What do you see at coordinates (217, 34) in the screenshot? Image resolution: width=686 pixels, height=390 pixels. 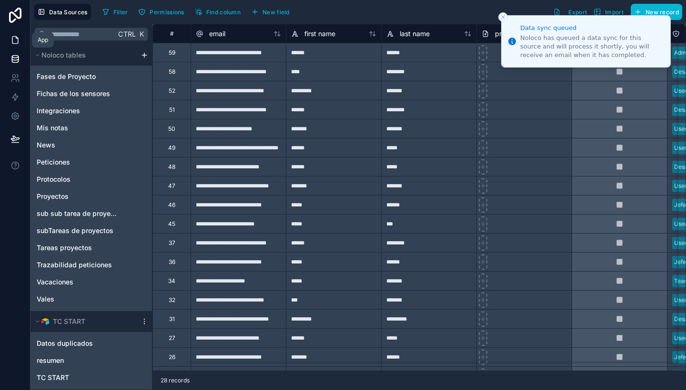 I see `span: email` at bounding box center [217, 34].